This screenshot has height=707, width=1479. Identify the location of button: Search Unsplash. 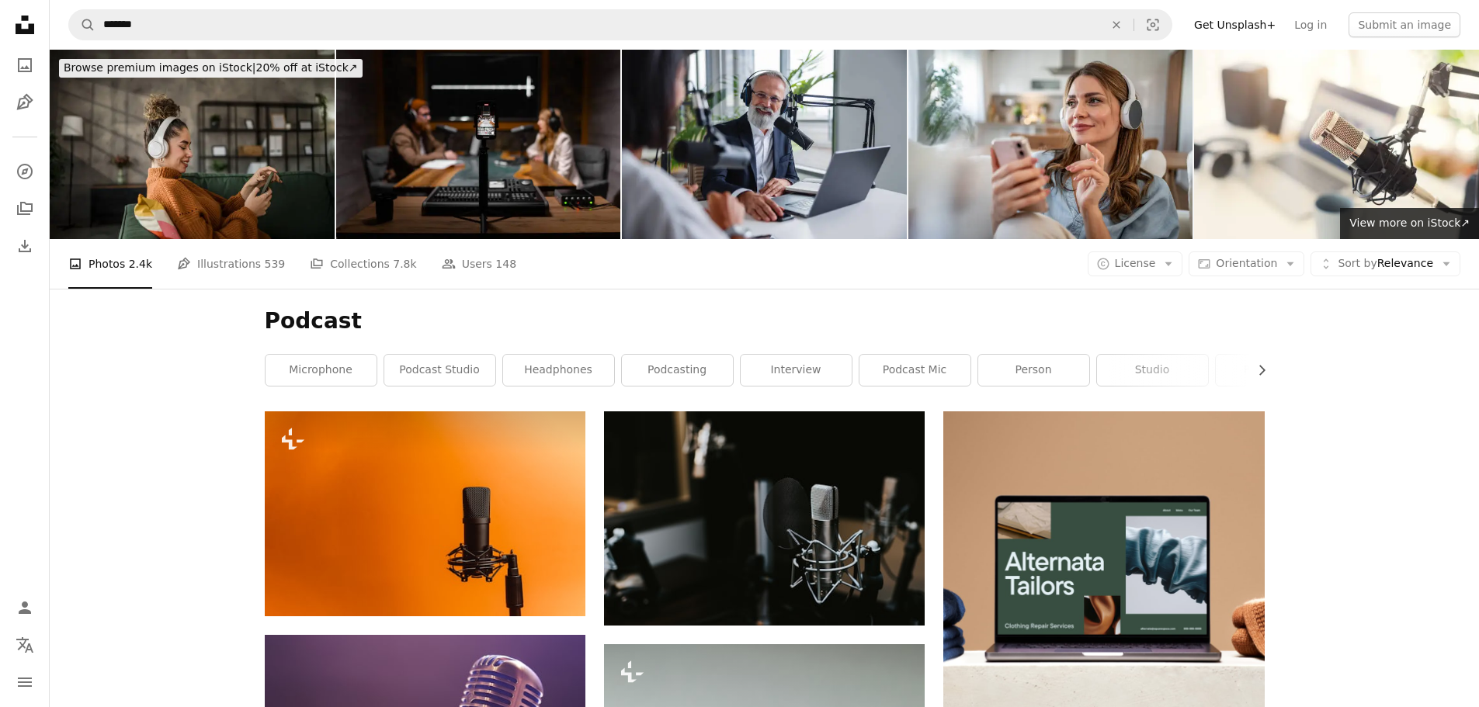
(82, 25).